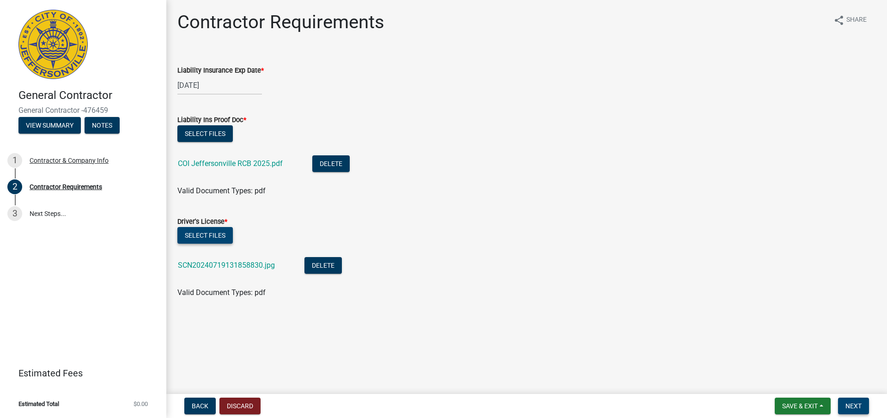 The image size is (887, 418). Describe the element at coordinates (15, 213) in the screenshot. I see `div: 3` at that location.